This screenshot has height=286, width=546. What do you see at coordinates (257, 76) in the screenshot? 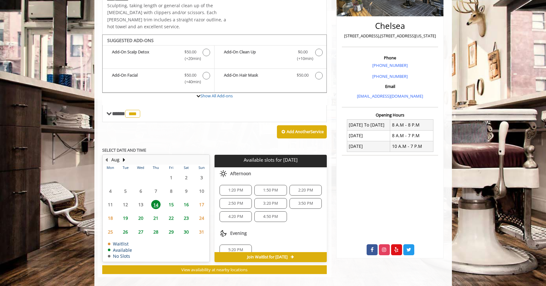
I see `b: Add-On Hair Mask` at bounding box center [257, 76].